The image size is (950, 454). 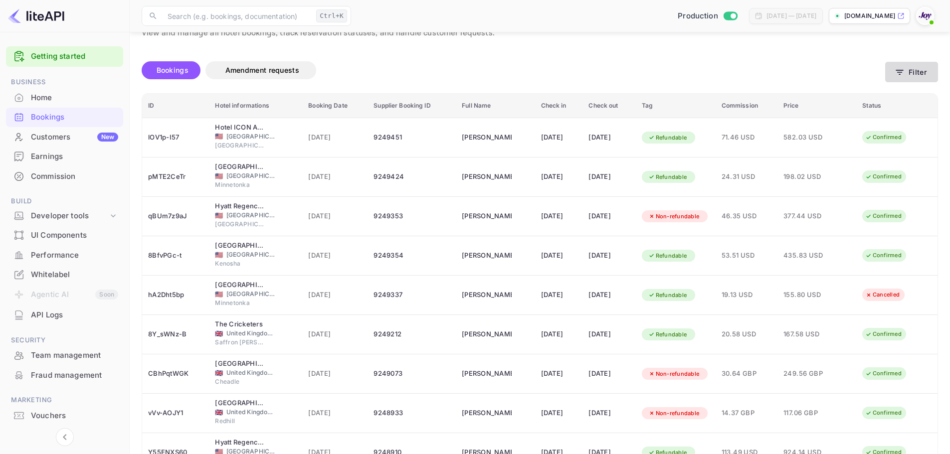 I want to click on div: Village Hotel Manchester Cheadle, so click(x=240, y=364).